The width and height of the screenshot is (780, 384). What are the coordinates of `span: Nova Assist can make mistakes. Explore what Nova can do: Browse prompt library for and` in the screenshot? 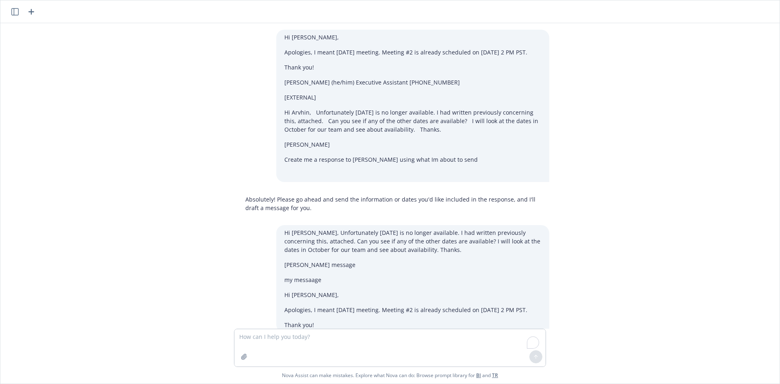 It's located at (390, 375).